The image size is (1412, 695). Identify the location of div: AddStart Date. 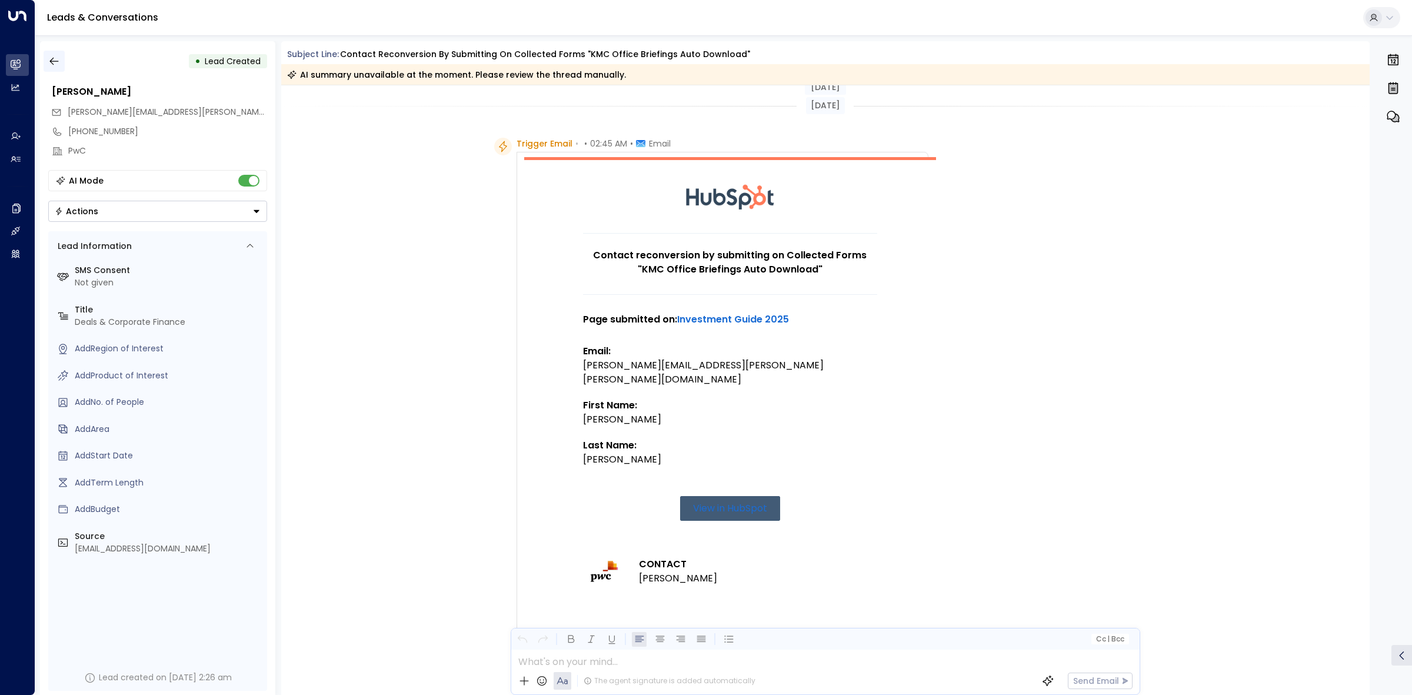
(168, 455).